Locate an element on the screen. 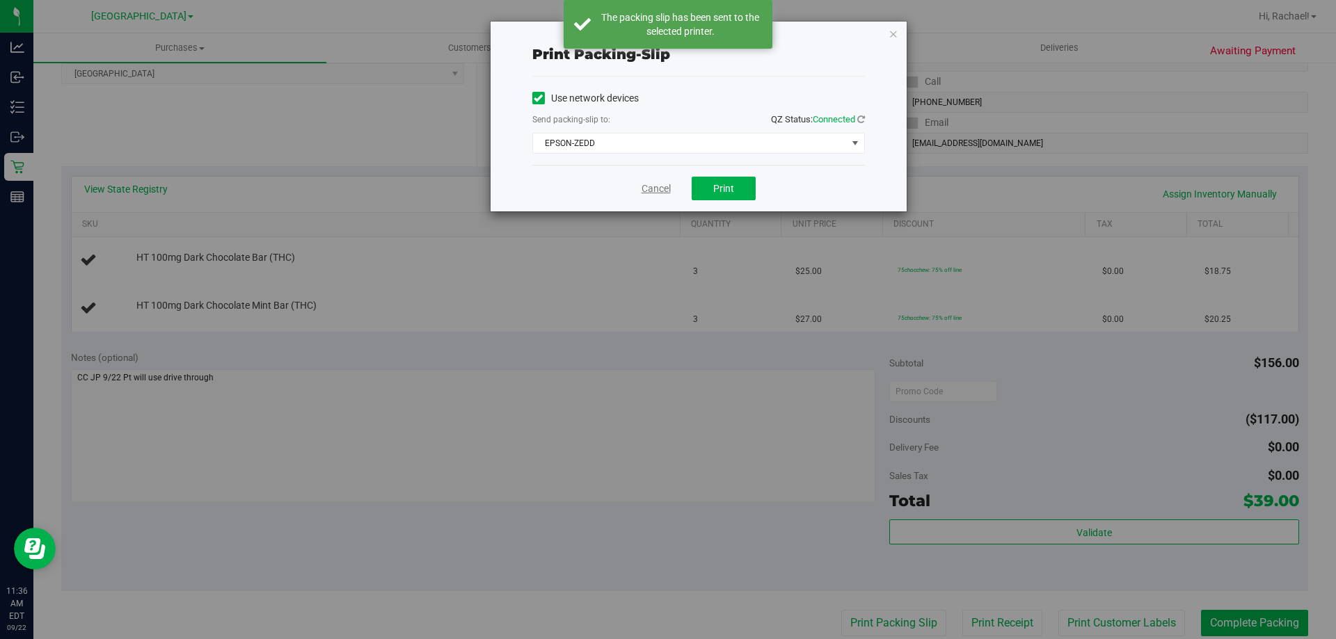 Image resolution: width=1336 pixels, height=639 pixels. label: Use network devices is located at coordinates (585, 98).